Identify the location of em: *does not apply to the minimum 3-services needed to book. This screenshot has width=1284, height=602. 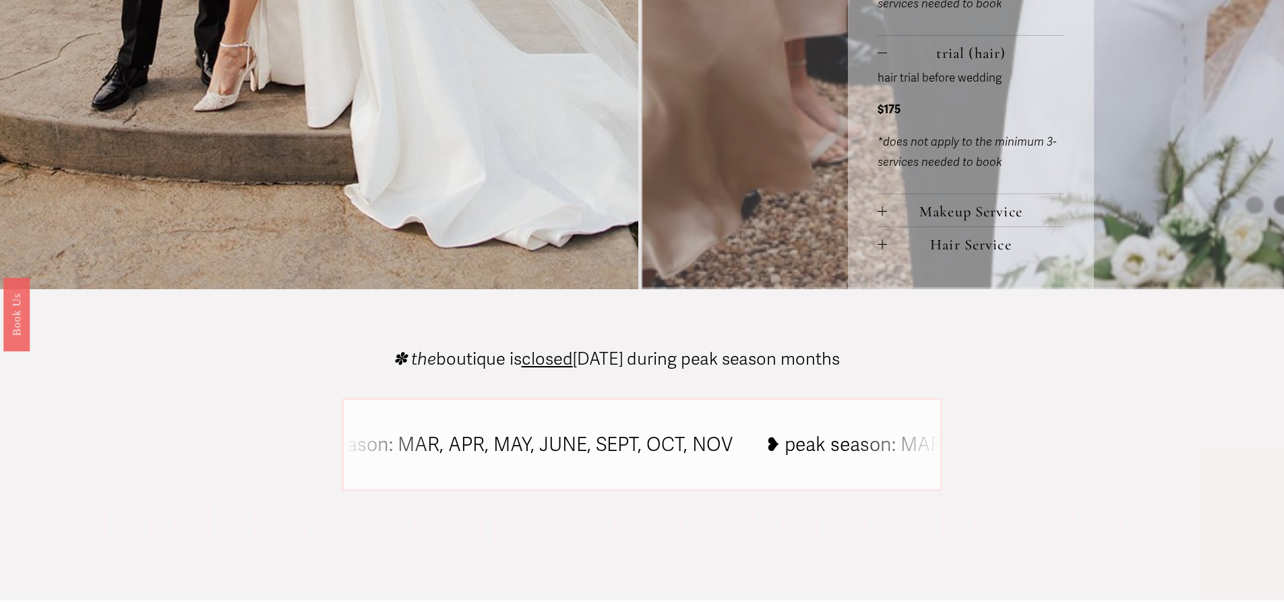
(966, 152).